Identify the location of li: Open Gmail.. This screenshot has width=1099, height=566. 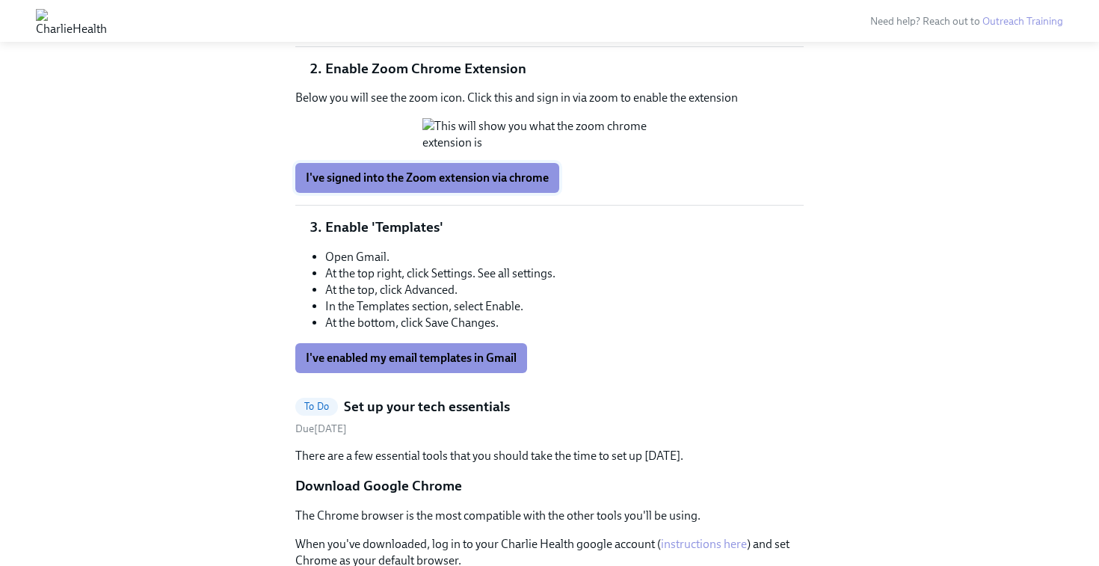
(564, 257).